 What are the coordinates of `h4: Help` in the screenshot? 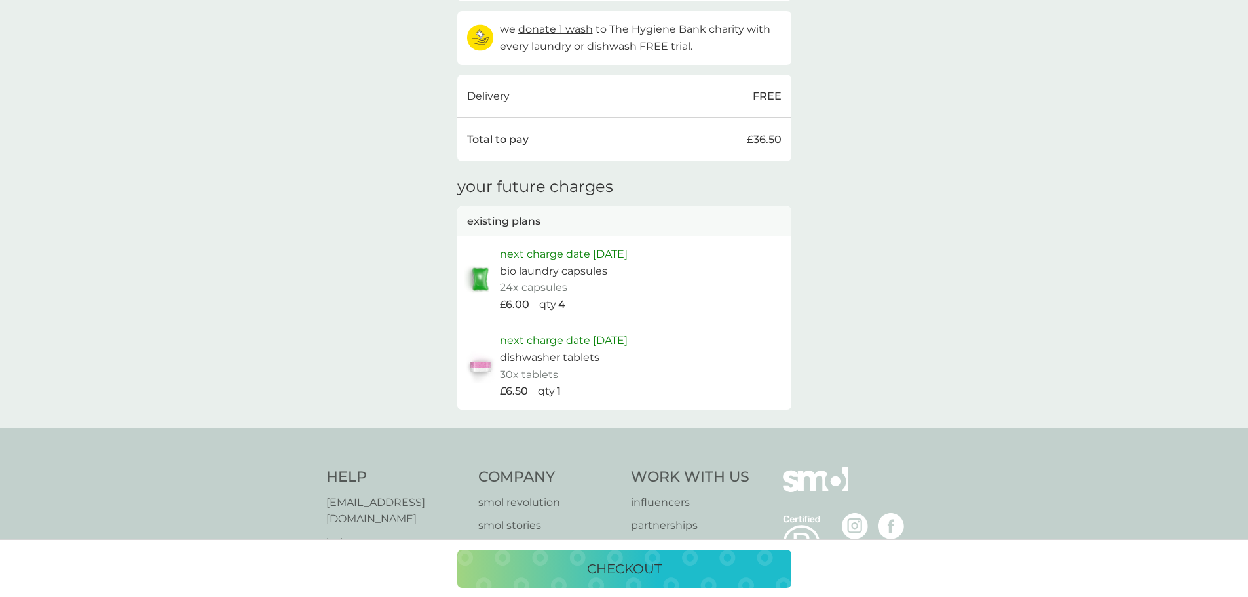 It's located at (396, 477).